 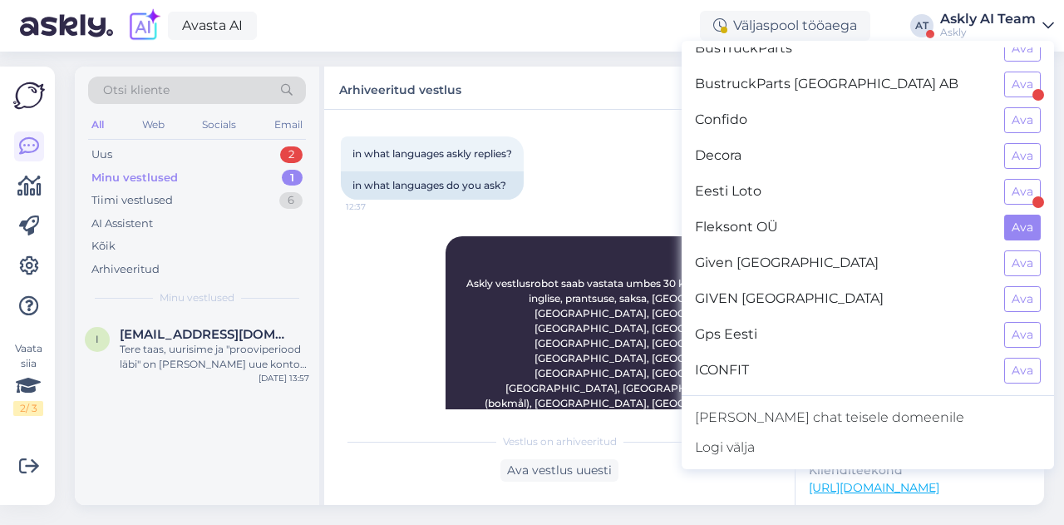 I want to click on span: ICONFIT, so click(x=843, y=370).